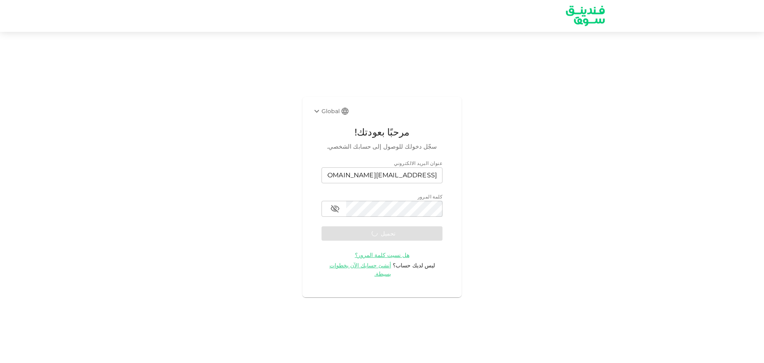 This screenshot has height=363, width=764. I want to click on input: password, so click(394, 209).